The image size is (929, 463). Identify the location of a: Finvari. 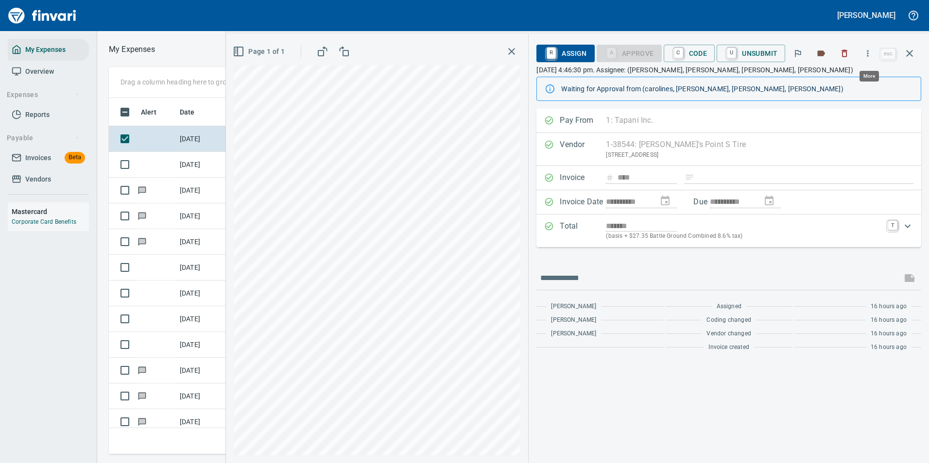
(42, 16).